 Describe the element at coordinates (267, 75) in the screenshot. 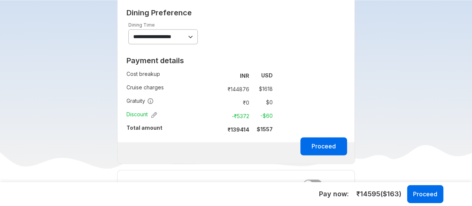

I see `strong: USD` at that location.